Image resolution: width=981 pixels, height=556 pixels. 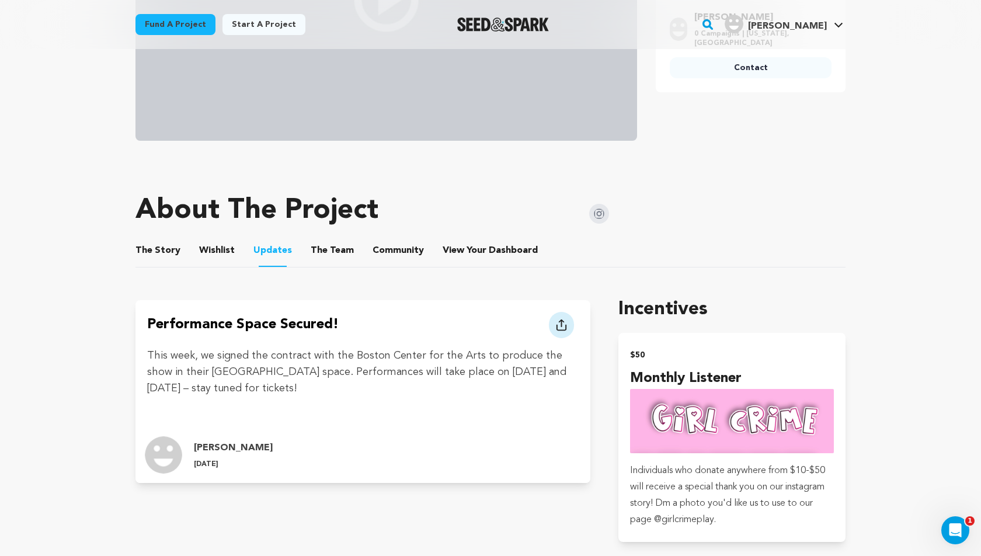 What do you see at coordinates (970, 521) in the screenshot?
I see `span: 1` at bounding box center [970, 521].